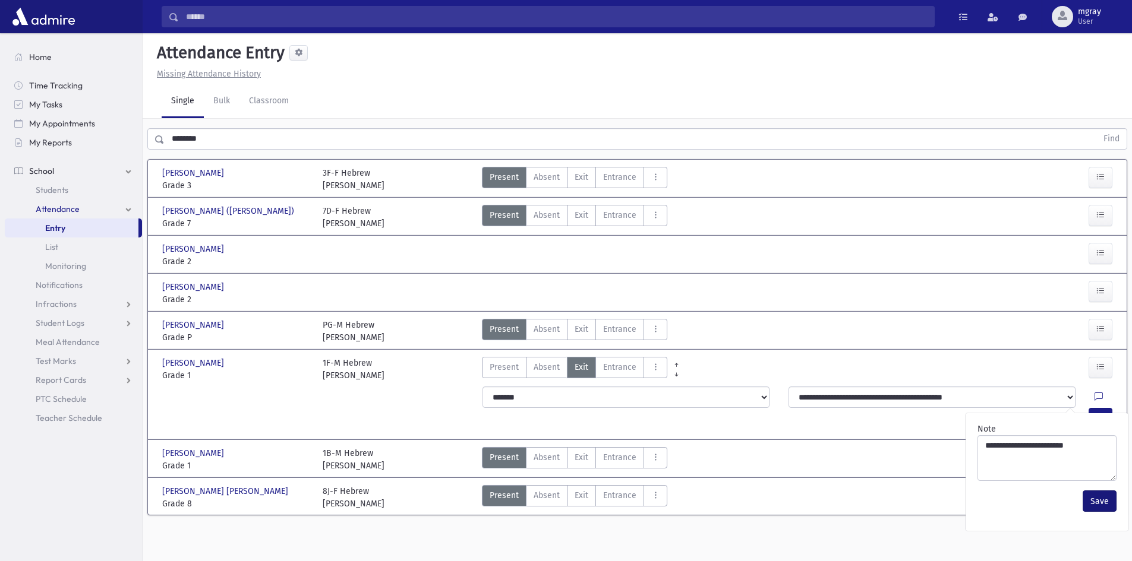 The image size is (1132, 561). Describe the element at coordinates (73, 285) in the screenshot. I see `a: Notifications` at that location.